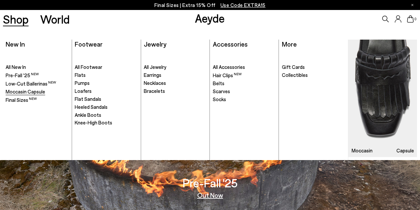  What do you see at coordinates (152, 75) in the screenshot?
I see `span: Earrings` at bounding box center [152, 75].